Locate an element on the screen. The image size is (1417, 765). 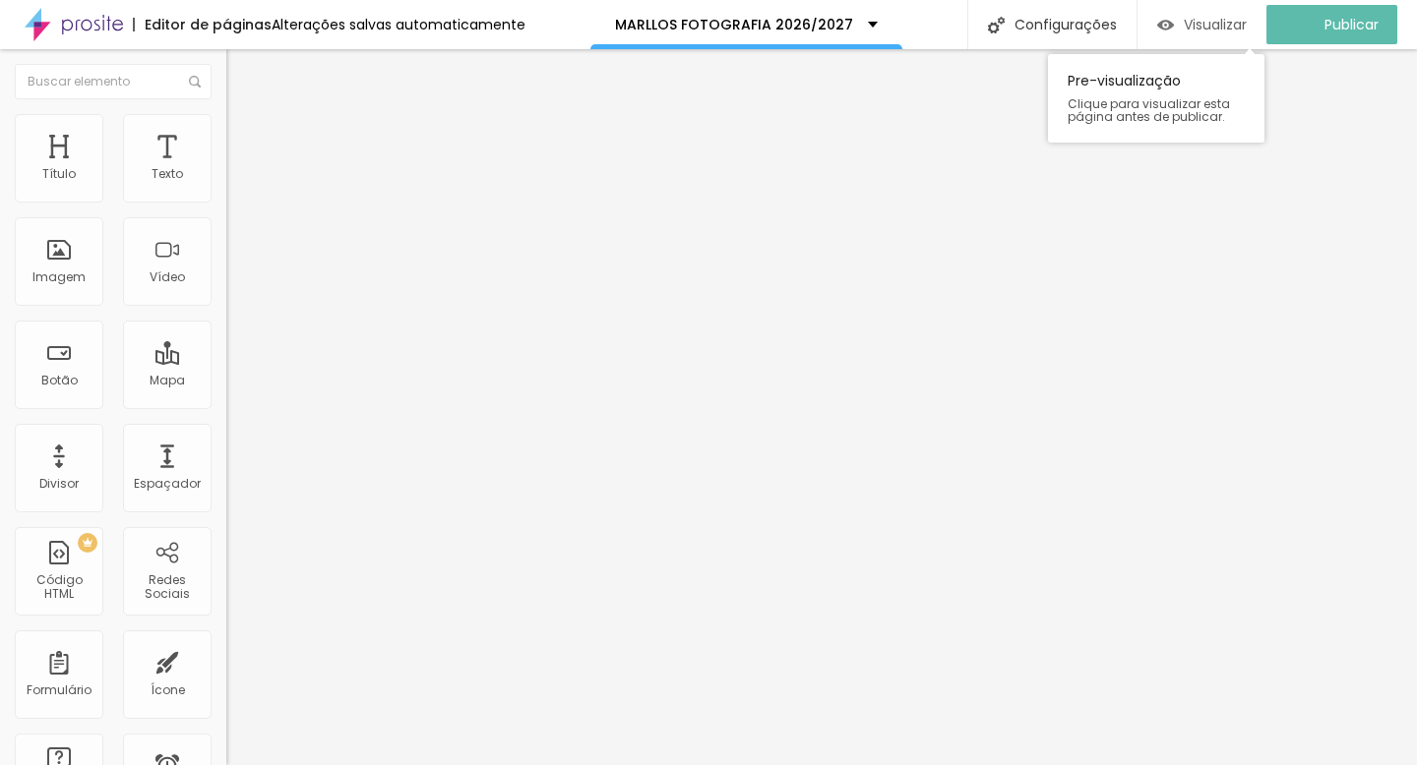
div: Texto is located at coordinates (167, 174).